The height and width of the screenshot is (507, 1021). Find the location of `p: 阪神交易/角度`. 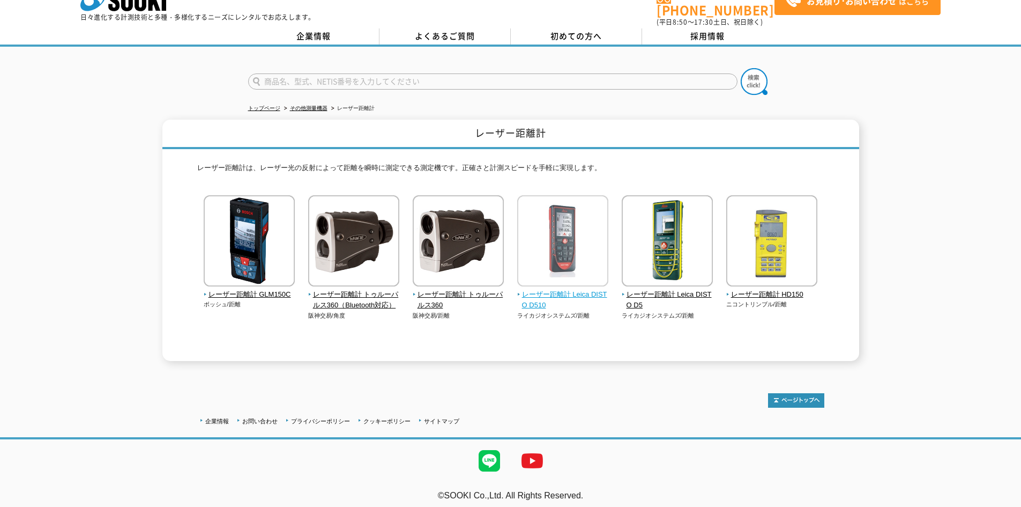

p: 阪神交易/角度 is located at coordinates (354, 315).